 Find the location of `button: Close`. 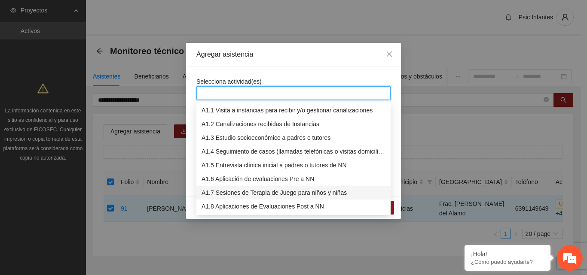

button: Close is located at coordinates (389, 55).